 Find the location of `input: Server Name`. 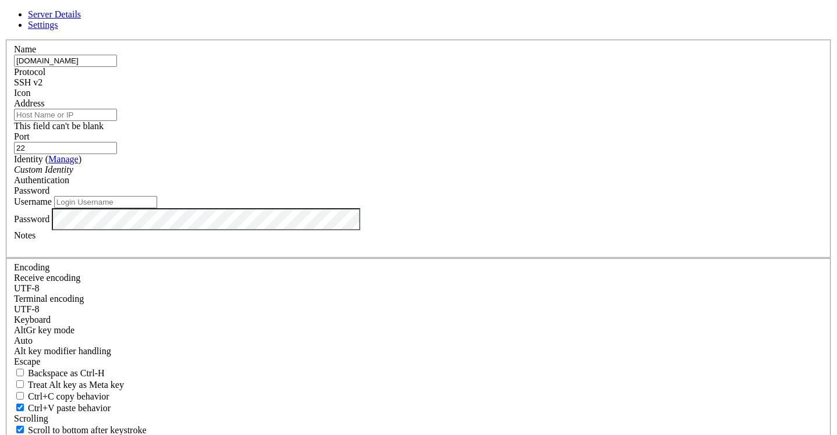

input: Server Name is located at coordinates (65, 61).